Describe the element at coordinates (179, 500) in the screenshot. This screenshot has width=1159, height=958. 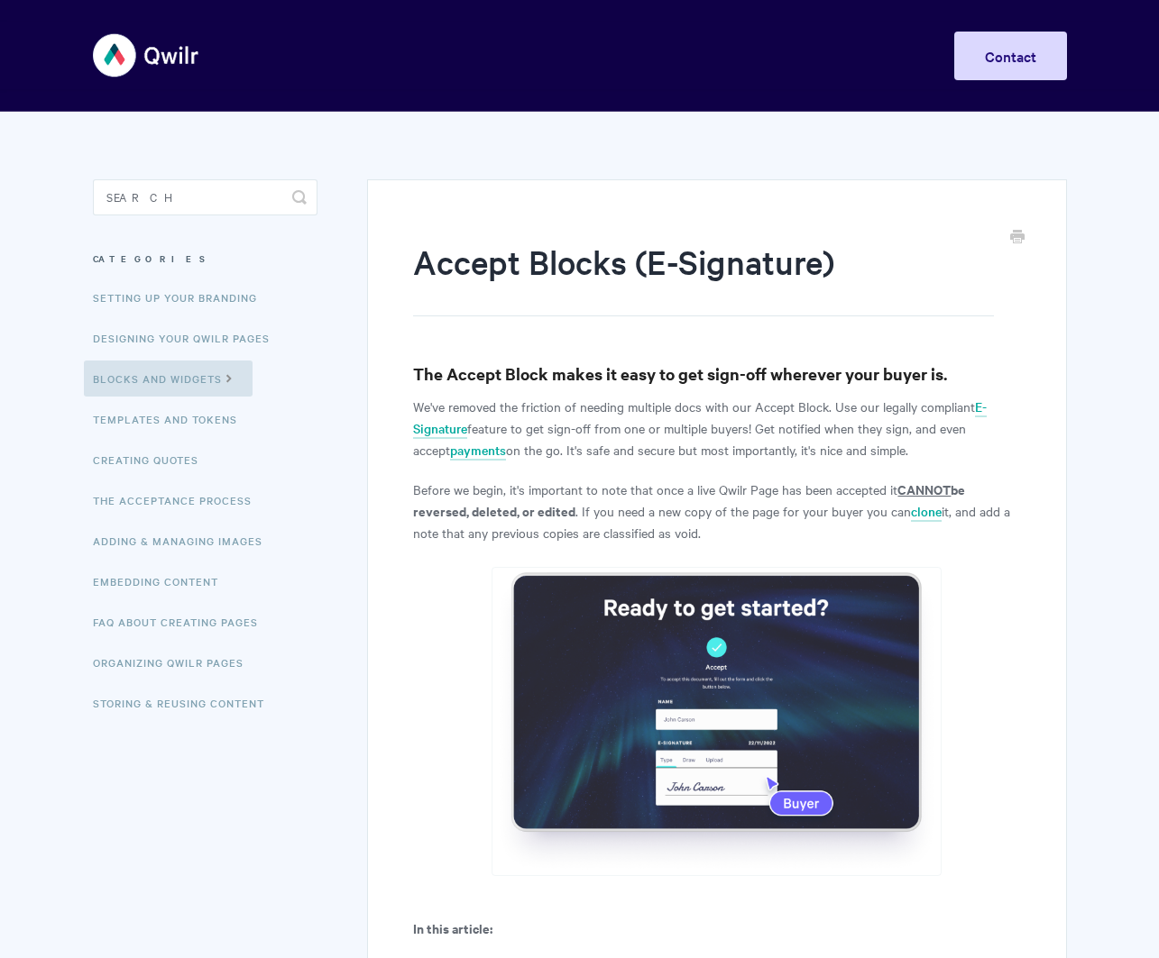
I see `a: The Acceptance Process` at that location.